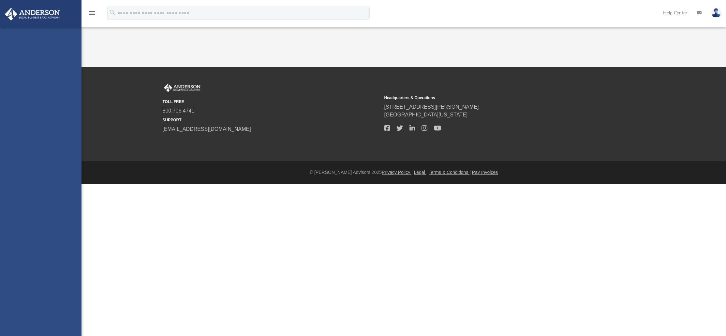  Describe the element at coordinates (397, 172) in the screenshot. I see `a: Privacy Policy |` at that location.